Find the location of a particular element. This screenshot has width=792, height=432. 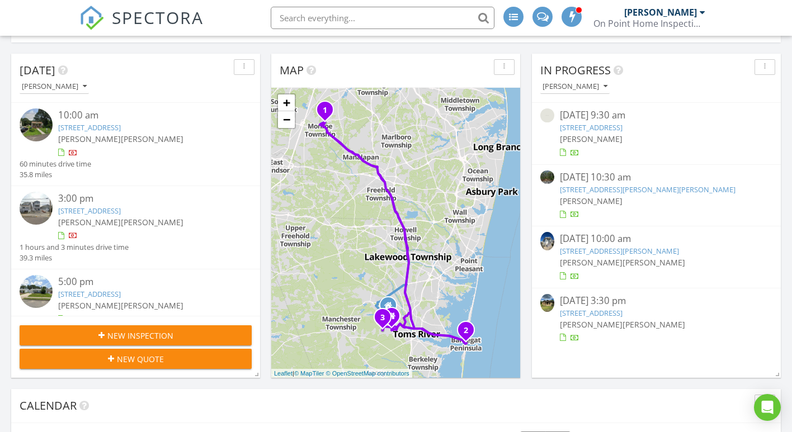

i: 2 is located at coordinates (466, 331).